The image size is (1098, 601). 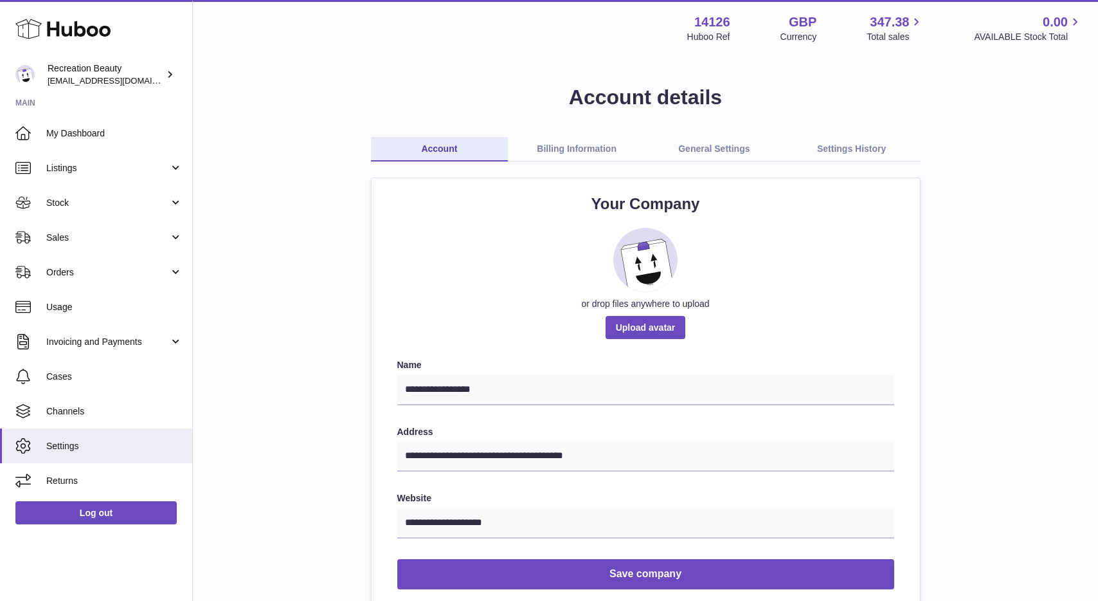 What do you see at coordinates (105, 75) in the screenshot?
I see `div: Recreation Beauty` at bounding box center [105, 75].